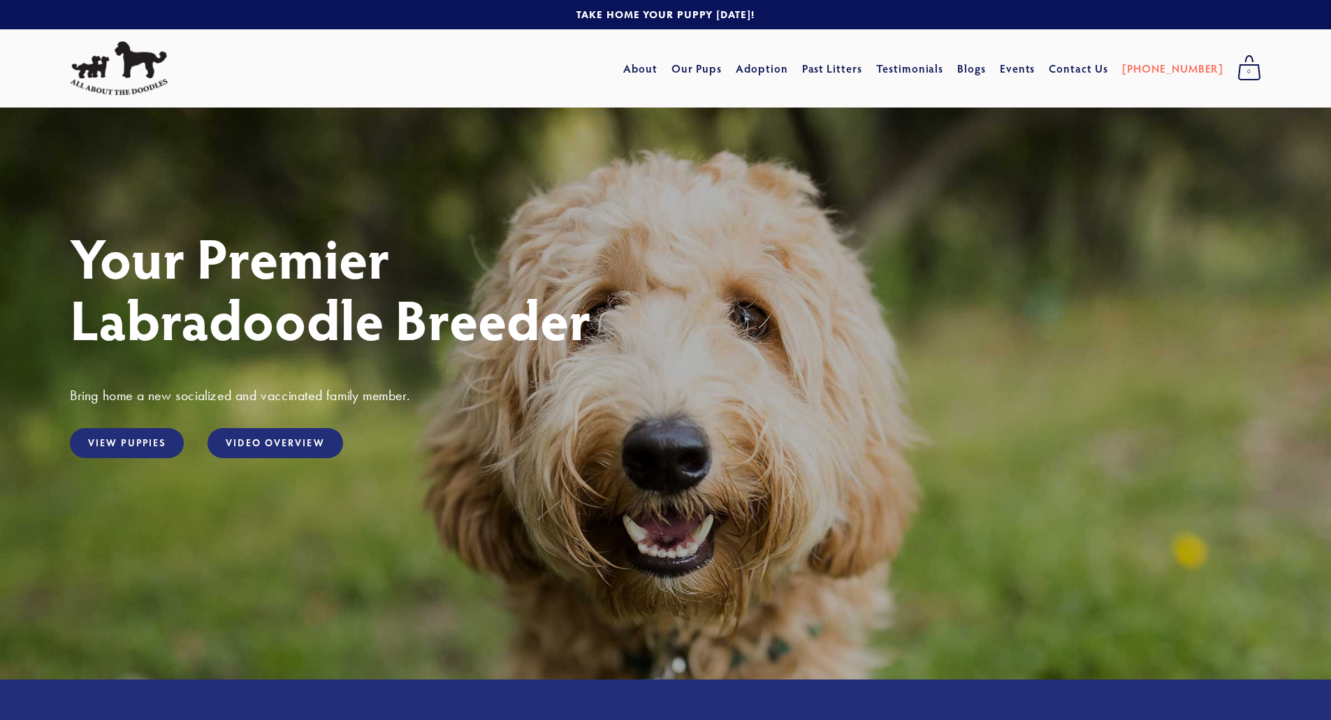 This screenshot has width=1331, height=720. I want to click on a: Events, so click(1017, 68).